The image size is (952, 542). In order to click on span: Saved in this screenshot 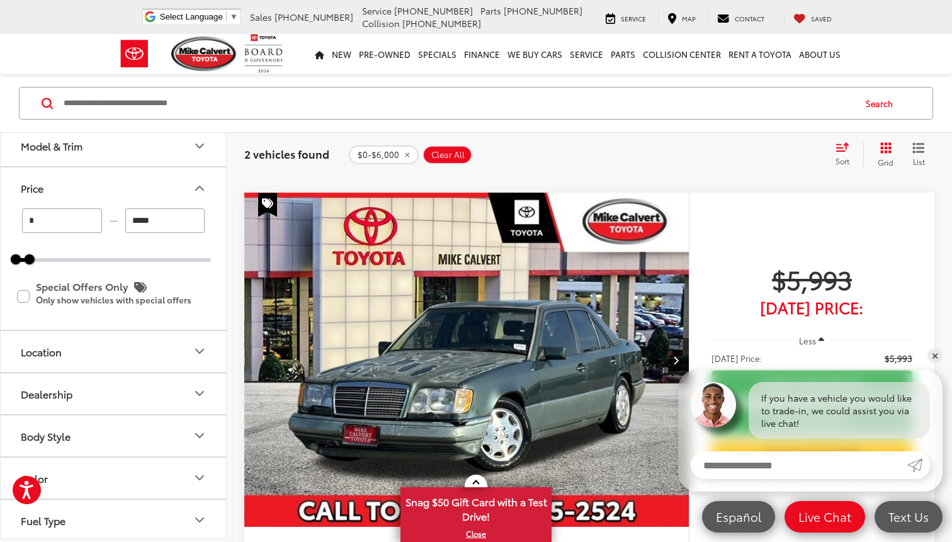, I will do `click(821, 18)`.